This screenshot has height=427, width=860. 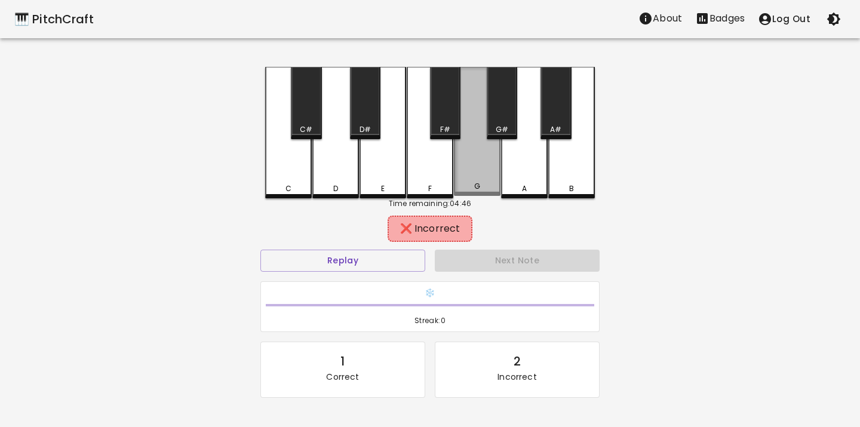 I want to click on a: About, so click(x=660, y=19).